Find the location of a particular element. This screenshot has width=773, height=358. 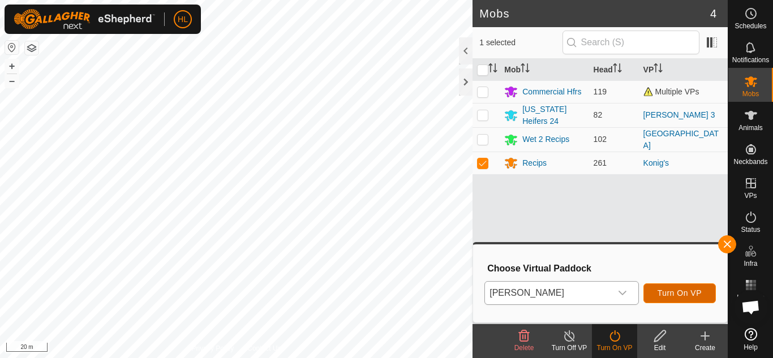

span: koenig is located at coordinates (548, 293).